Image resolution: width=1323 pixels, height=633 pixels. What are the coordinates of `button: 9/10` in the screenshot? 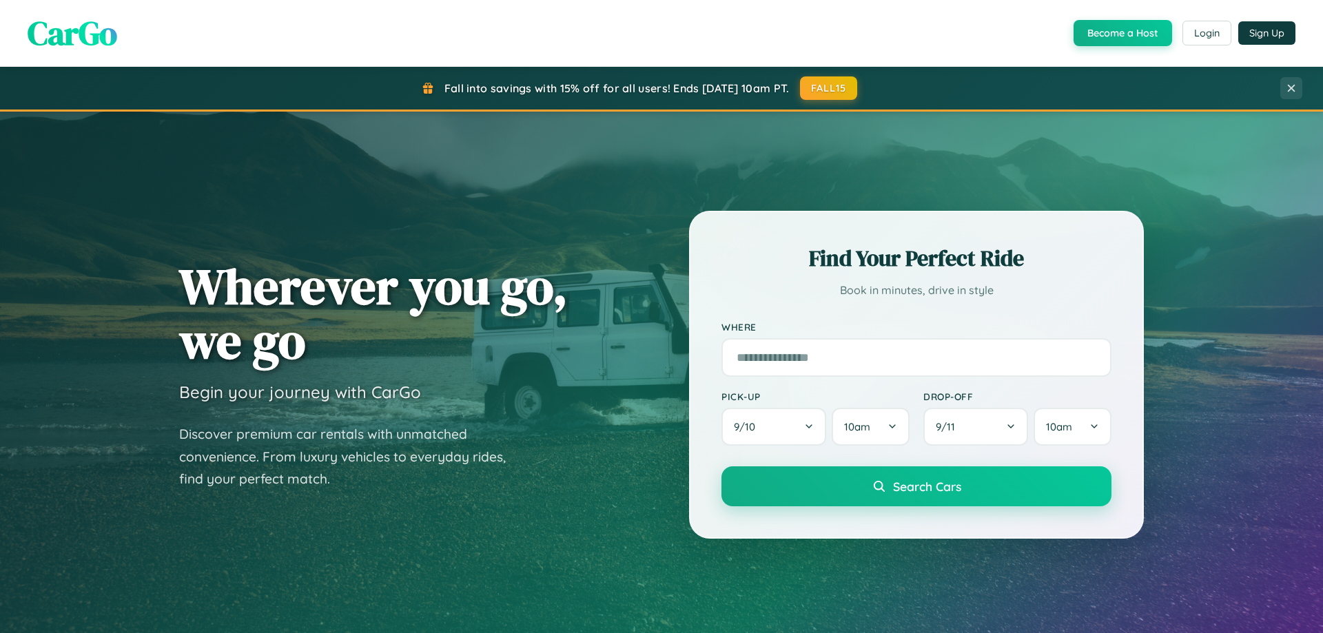 It's located at (774, 427).